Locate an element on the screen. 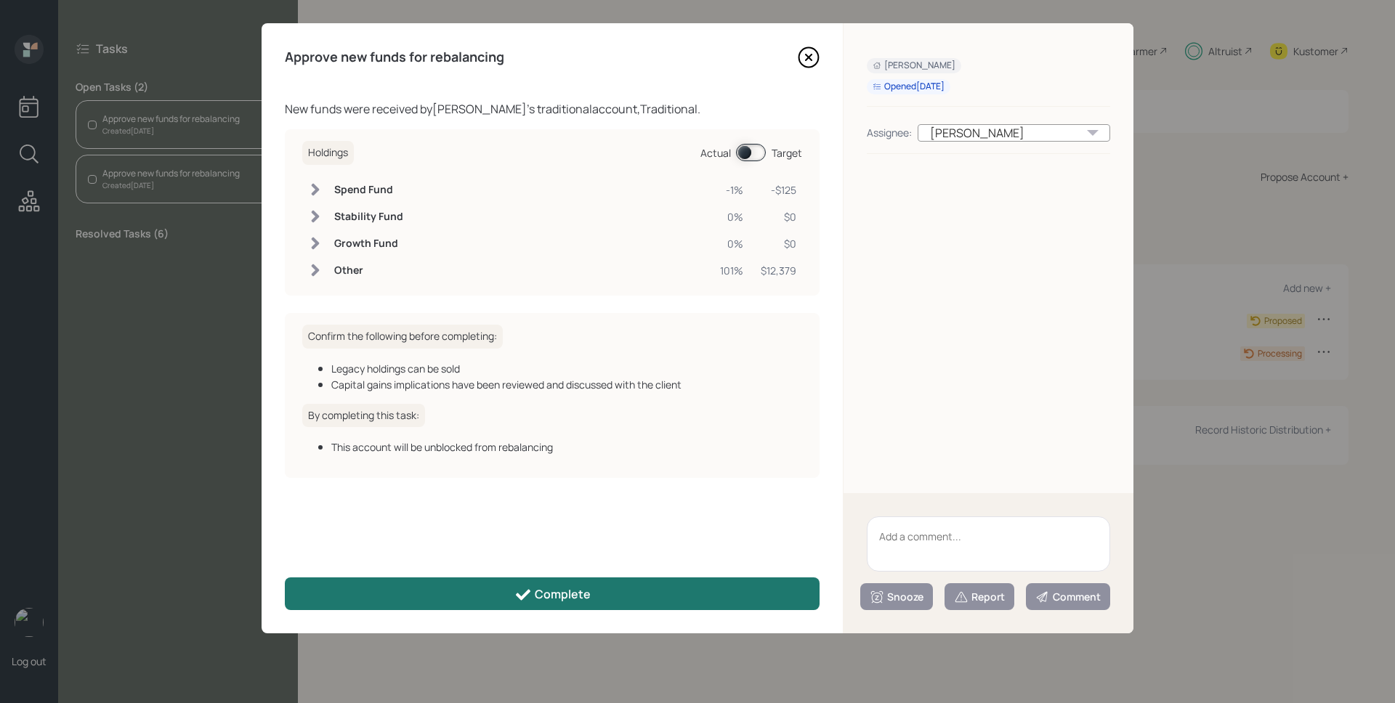 This screenshot has height=703, width=1395. div: -1% is located at coordinates (732, 190).